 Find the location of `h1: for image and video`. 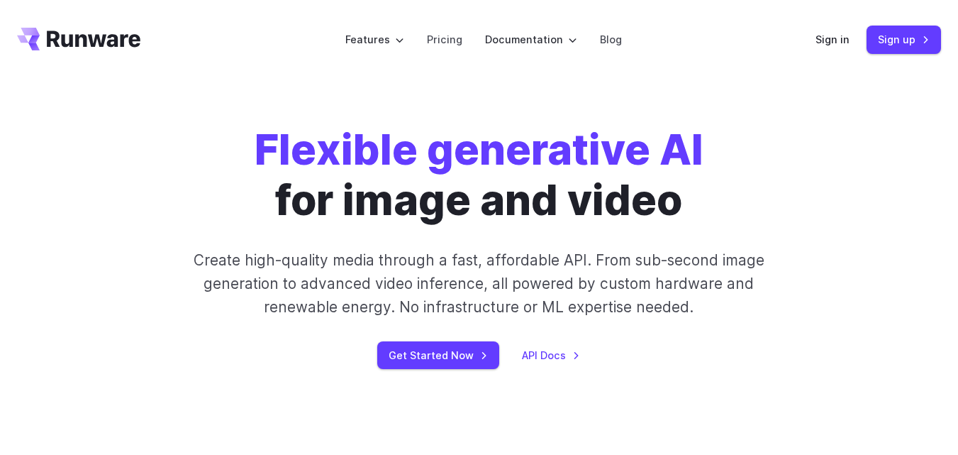

h1: for image and video is located at coordinates (479, 175).